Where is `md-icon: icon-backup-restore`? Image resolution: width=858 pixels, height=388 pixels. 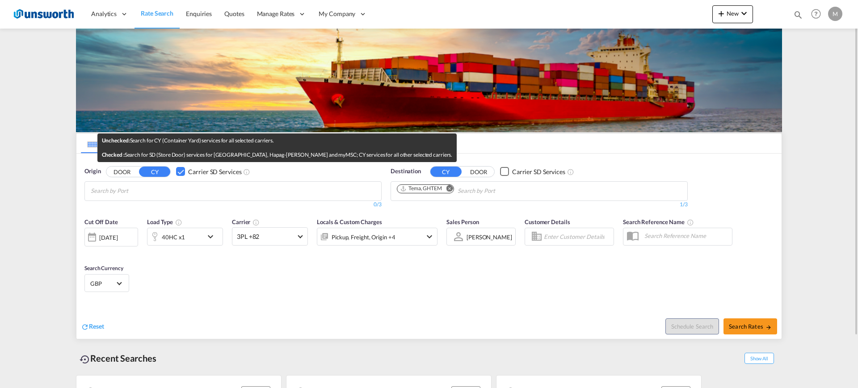
md-icon: icon-backup-restore is located at coordinates (85, 360).